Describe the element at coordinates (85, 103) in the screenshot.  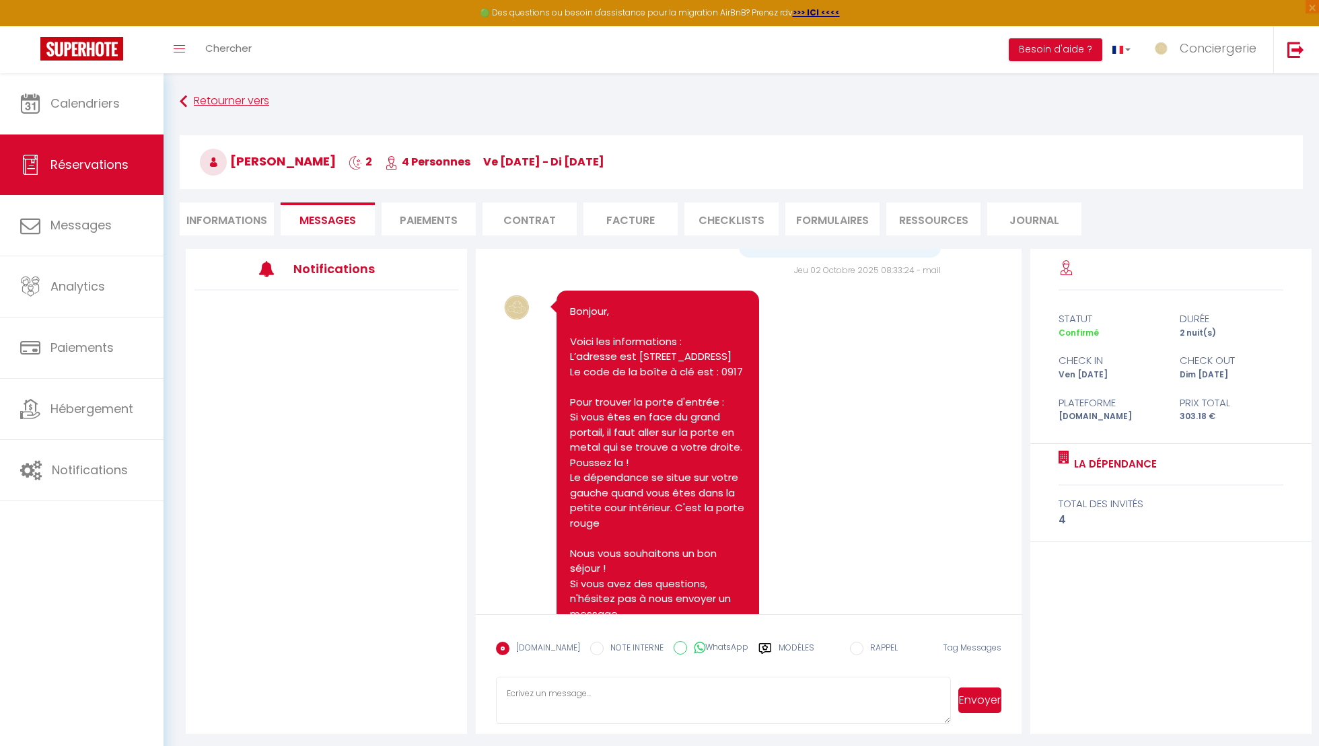
I see `span: Calendriers` at that location.